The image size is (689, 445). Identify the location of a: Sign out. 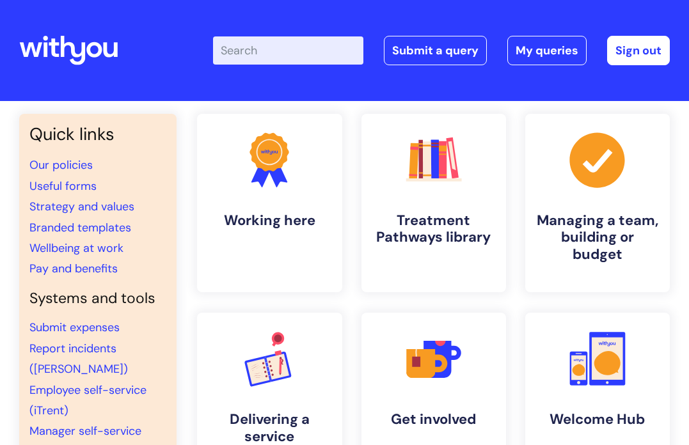
(639, 51).